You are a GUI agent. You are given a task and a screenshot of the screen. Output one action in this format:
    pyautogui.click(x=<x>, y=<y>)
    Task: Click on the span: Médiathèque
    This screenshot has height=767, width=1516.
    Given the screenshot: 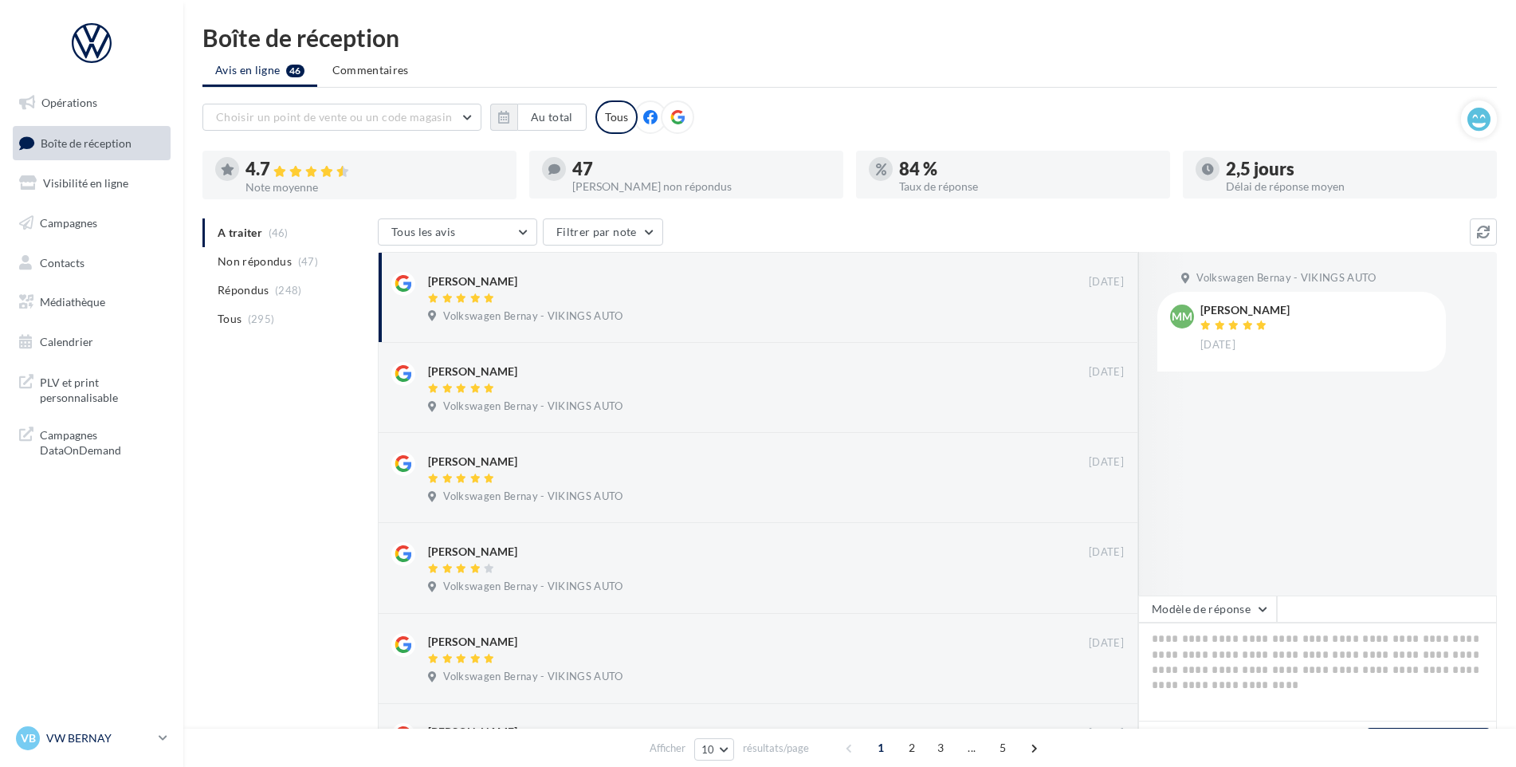 What is the action you would take?
    pyautogui.click(x=73, y=301)
    